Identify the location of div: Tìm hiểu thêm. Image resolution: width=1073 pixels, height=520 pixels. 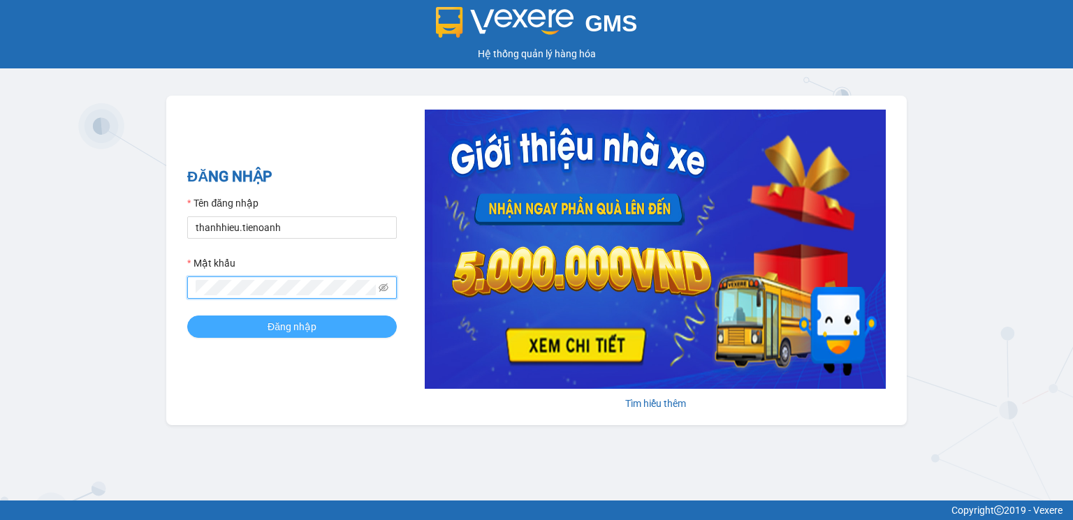
(655, 404).